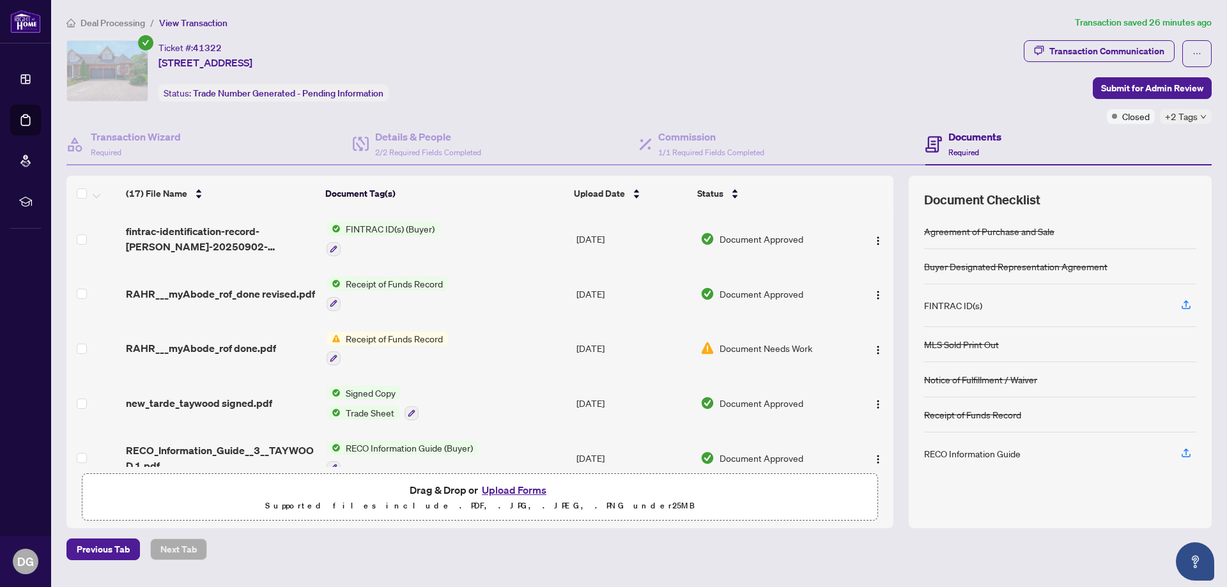 Image resolution: width=1227 pixels, height=587 pixels. What do you see at coordinates (207, 48) in the screenshot?
I see `span: 41322` at bounding box center [207, 48].